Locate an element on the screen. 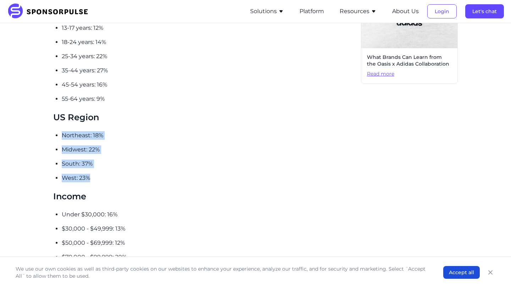 This screenshot has width=511, height=288. p: 25-34 years: 22% is located at coordinates (208, 56).